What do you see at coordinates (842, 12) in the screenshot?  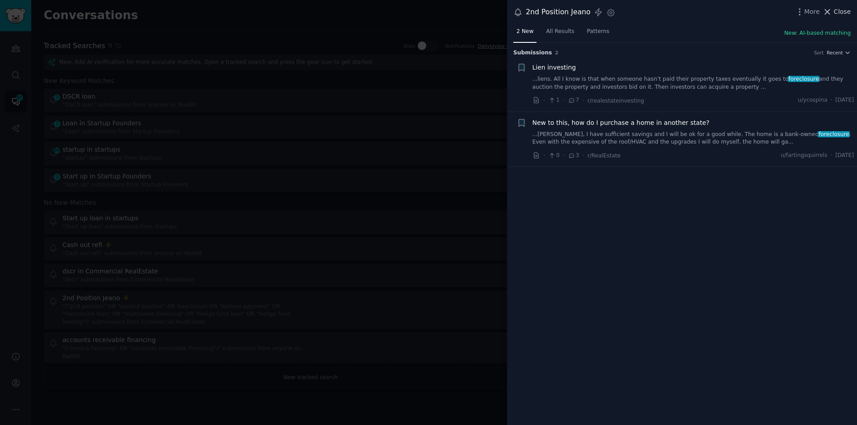 I see `span: Close` at bounding box center [842, 12].